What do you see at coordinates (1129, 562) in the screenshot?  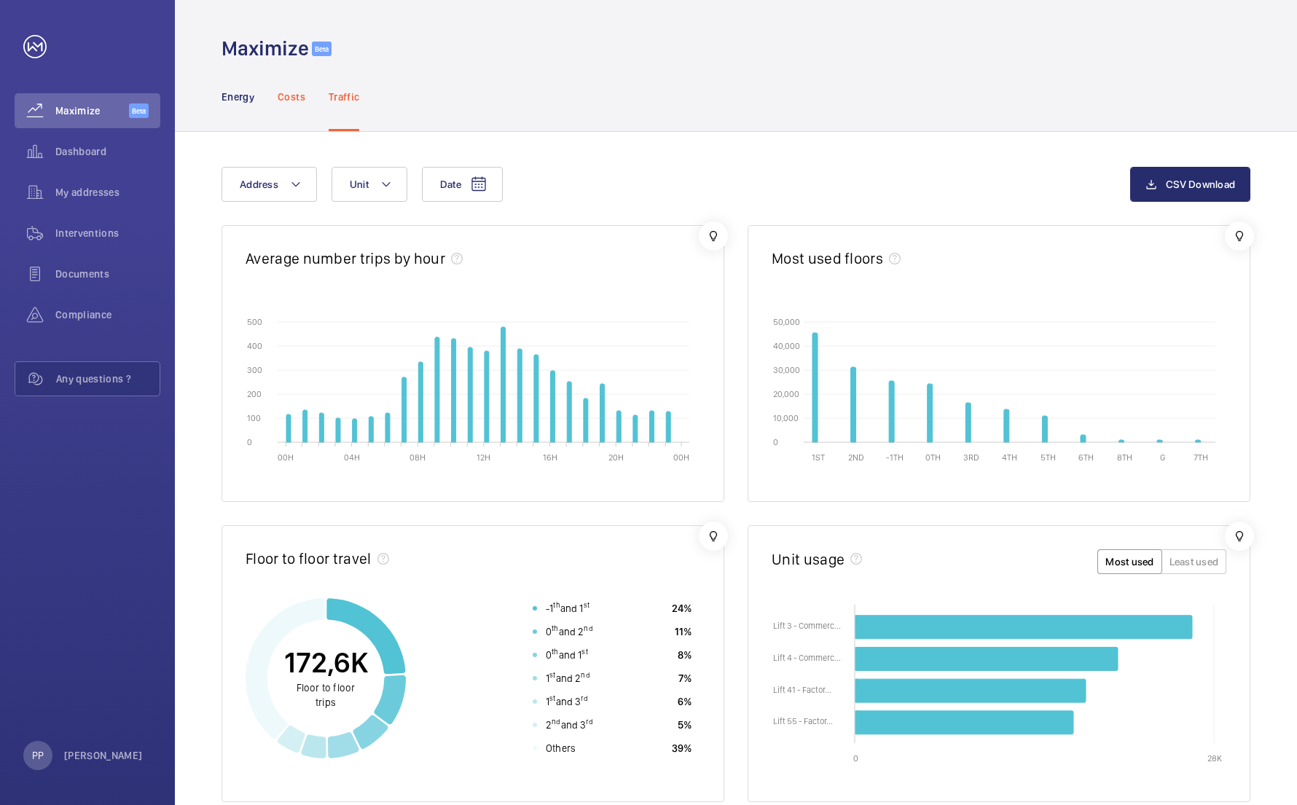 I see `button: Most used` at bounding box center [1129, 562].